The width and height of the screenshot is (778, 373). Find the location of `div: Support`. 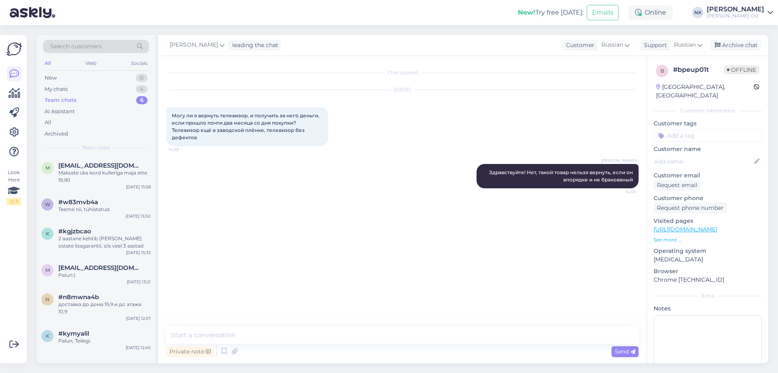

div: Support is located at coordinates (654, 45).